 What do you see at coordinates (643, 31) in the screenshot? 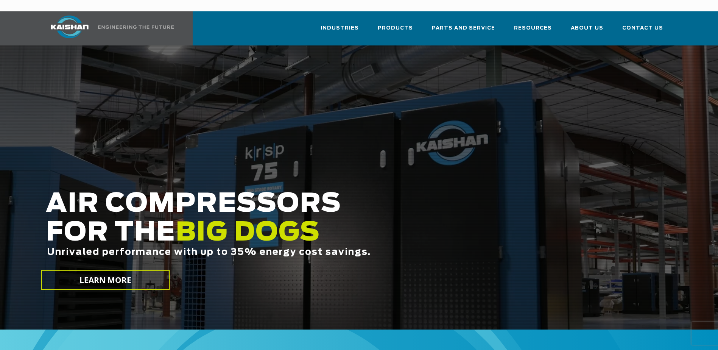
I see `a: Contact Us` at bounding box center [643, 31].